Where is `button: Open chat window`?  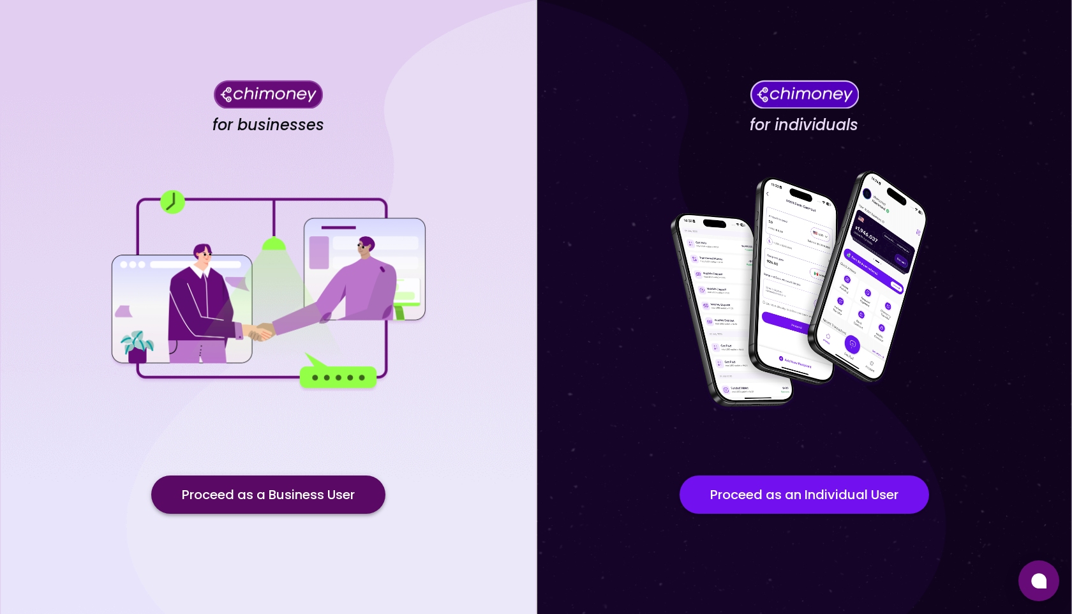 button: Open chat window is located at coordinates (1039, 581).